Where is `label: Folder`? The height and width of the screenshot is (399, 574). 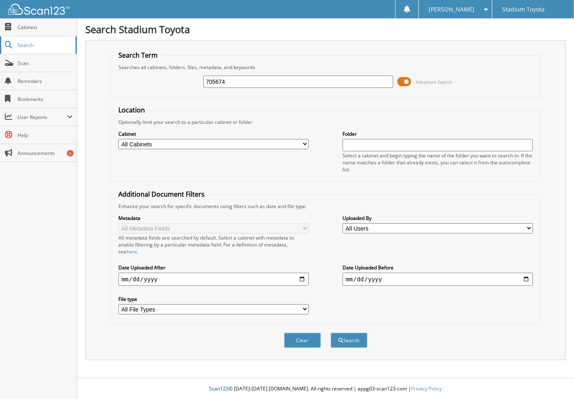
label: Folder is located at coordinates (438, 134).